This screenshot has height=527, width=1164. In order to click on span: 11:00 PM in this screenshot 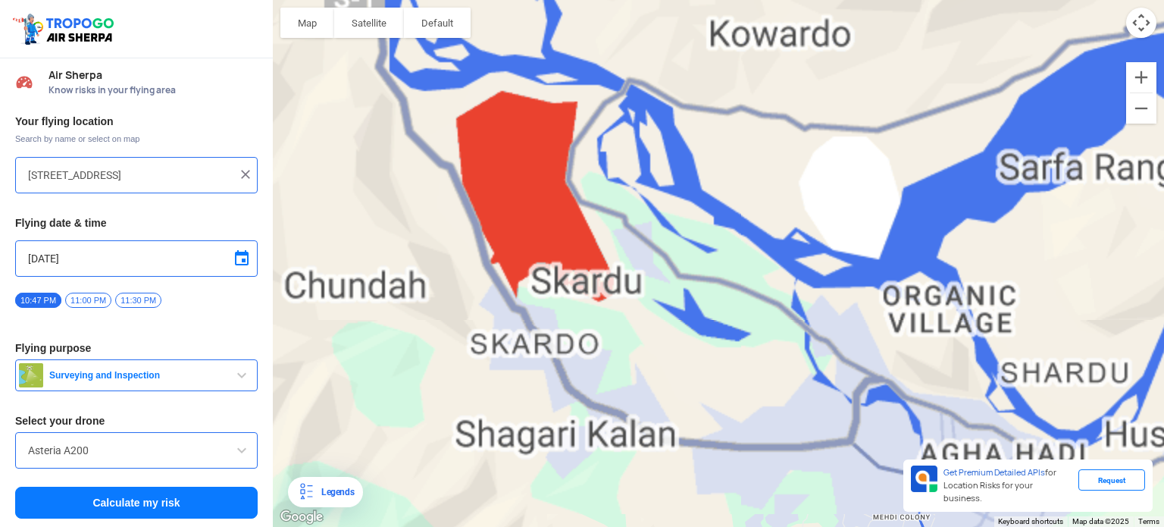, I will do `click(88, 300)`.